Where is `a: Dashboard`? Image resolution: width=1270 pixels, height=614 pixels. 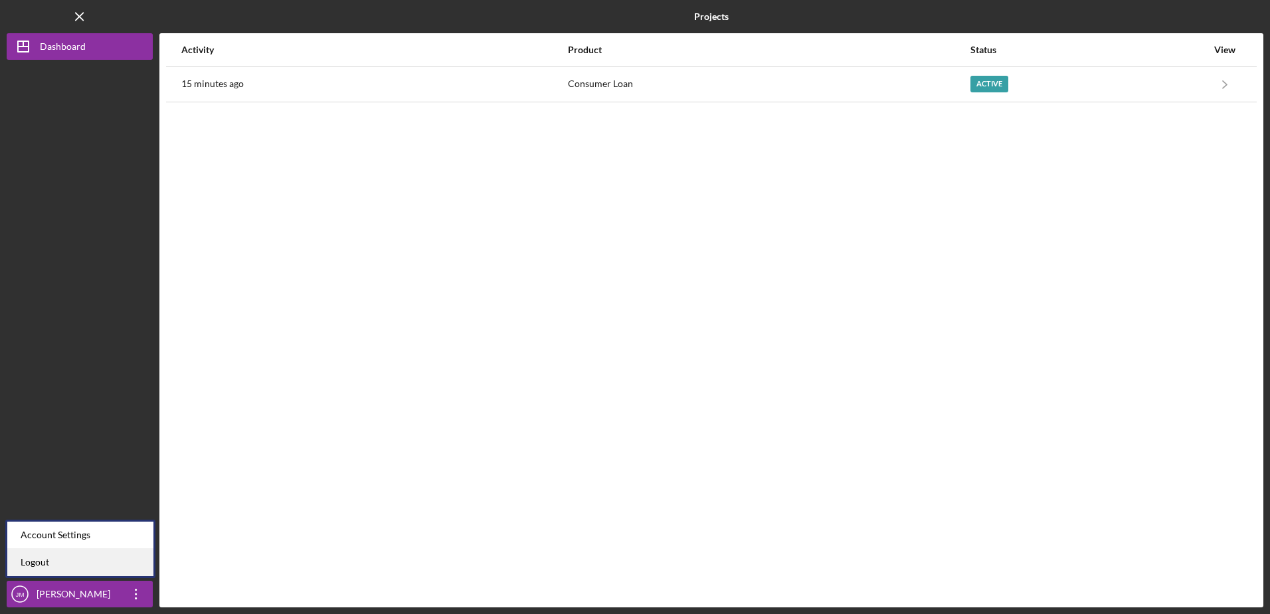
a: Dashboard is located at coordinates (80, 46).